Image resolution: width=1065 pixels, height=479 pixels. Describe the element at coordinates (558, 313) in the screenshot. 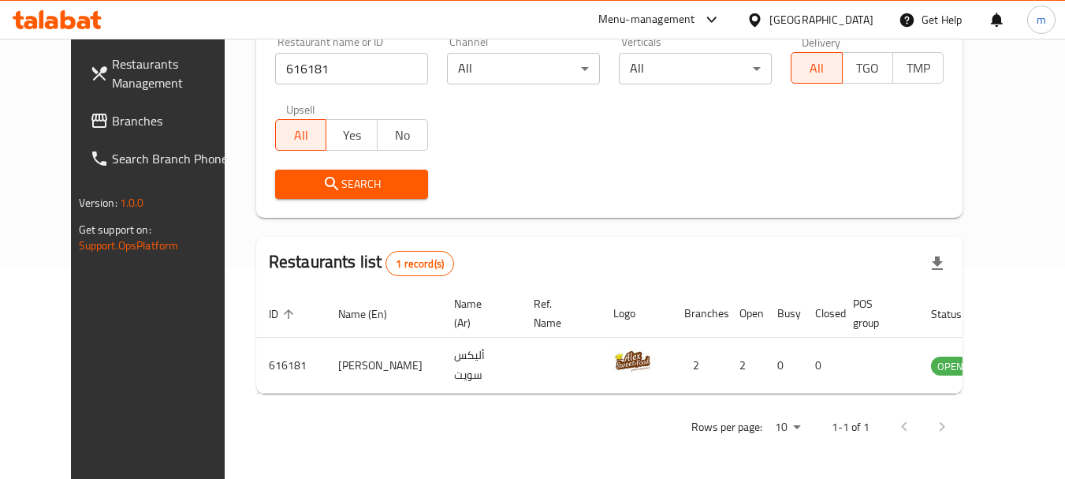

I see `span: Ref. Name` at that location.